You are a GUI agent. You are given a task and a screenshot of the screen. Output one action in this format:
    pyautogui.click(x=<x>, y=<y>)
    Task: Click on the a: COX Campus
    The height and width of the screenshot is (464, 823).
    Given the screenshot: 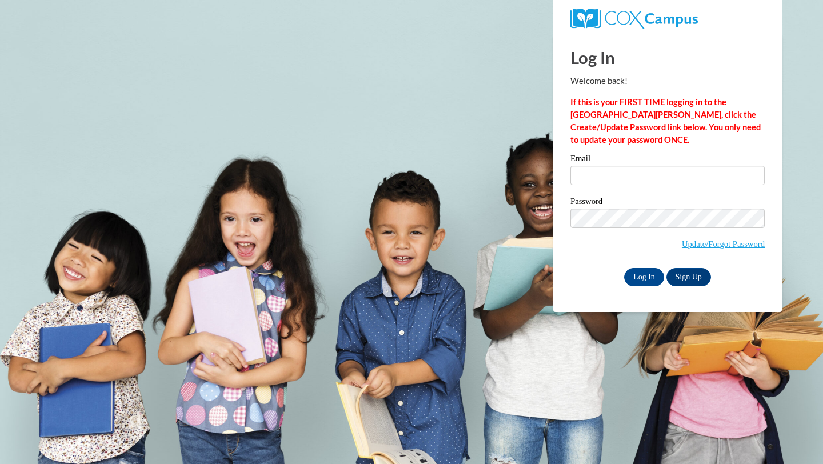 What is the action you would take?
    pyautogui.click(x=634, y=18)
    